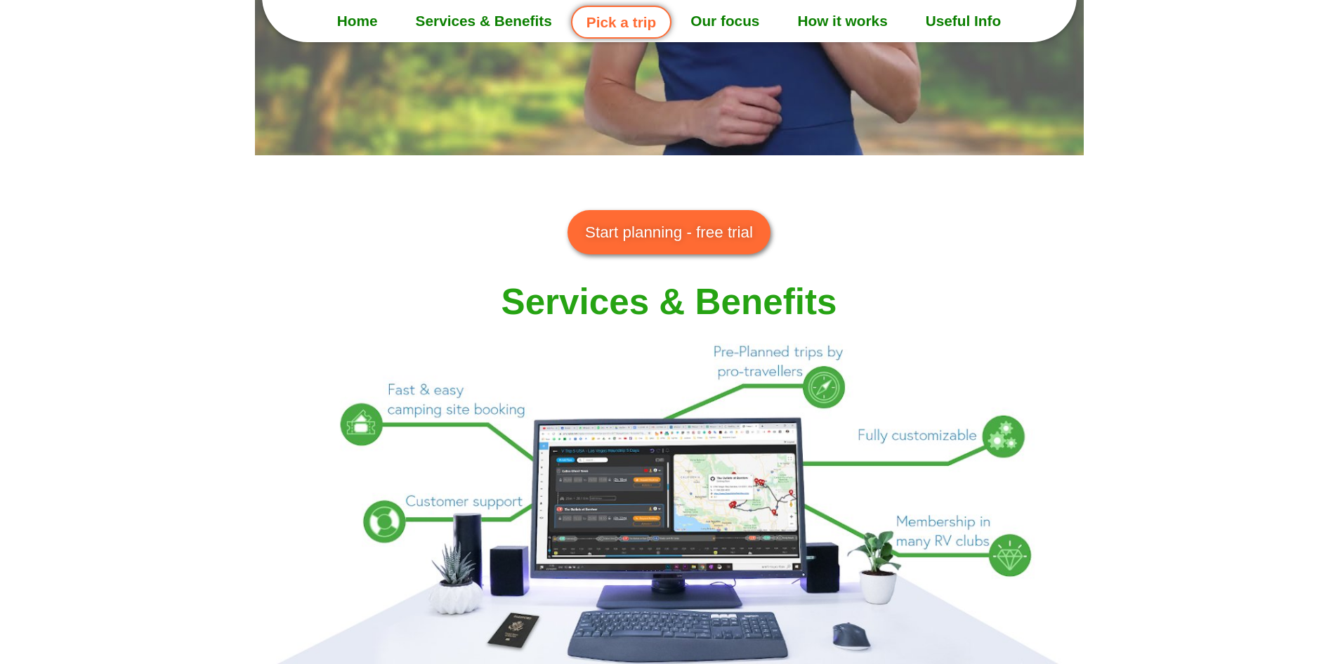  I want to click on a: Useful Info, so click(963, 21).